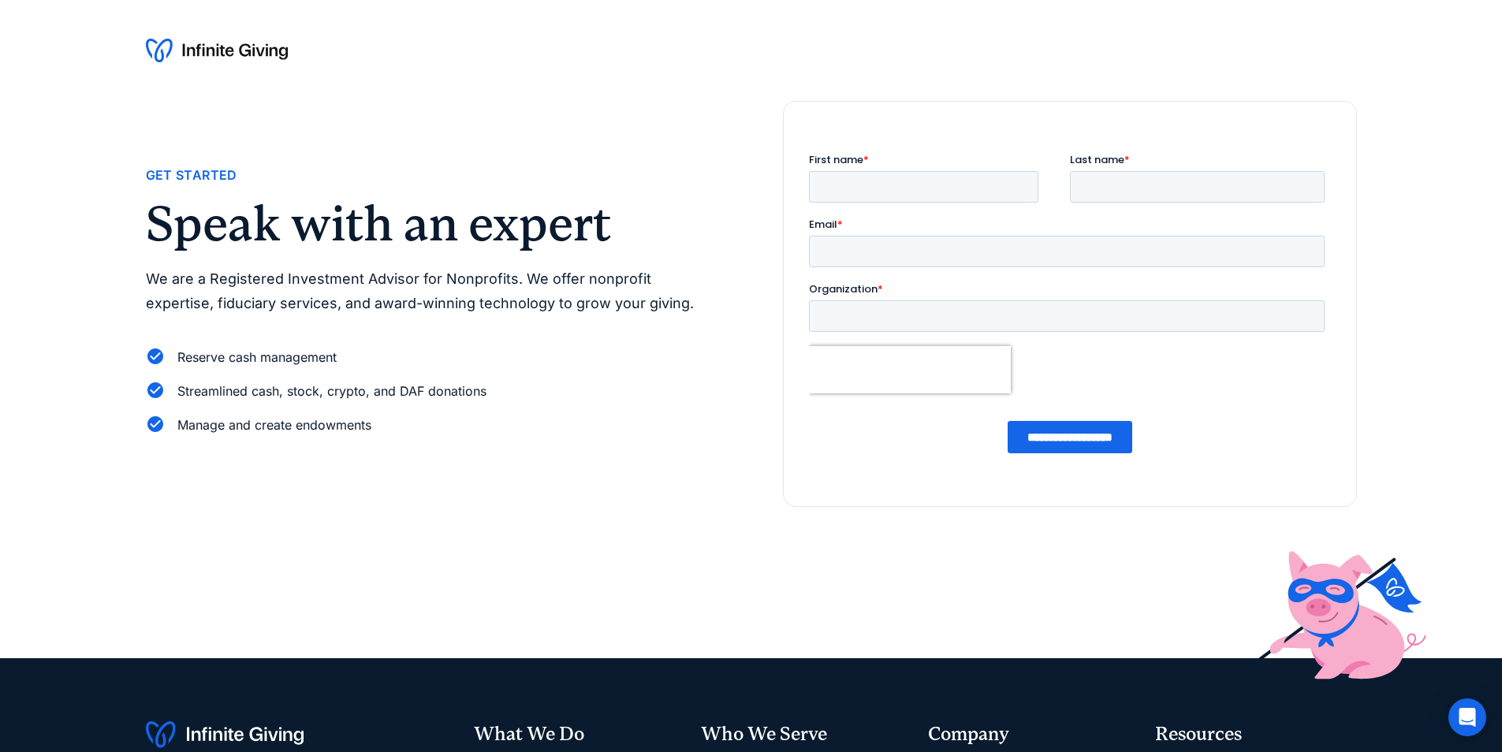  Describe the element at coordinates (332, 391) in the screenshot. I see `div: Streamlined cash, stock, crypto, and DAF donations` at that location.